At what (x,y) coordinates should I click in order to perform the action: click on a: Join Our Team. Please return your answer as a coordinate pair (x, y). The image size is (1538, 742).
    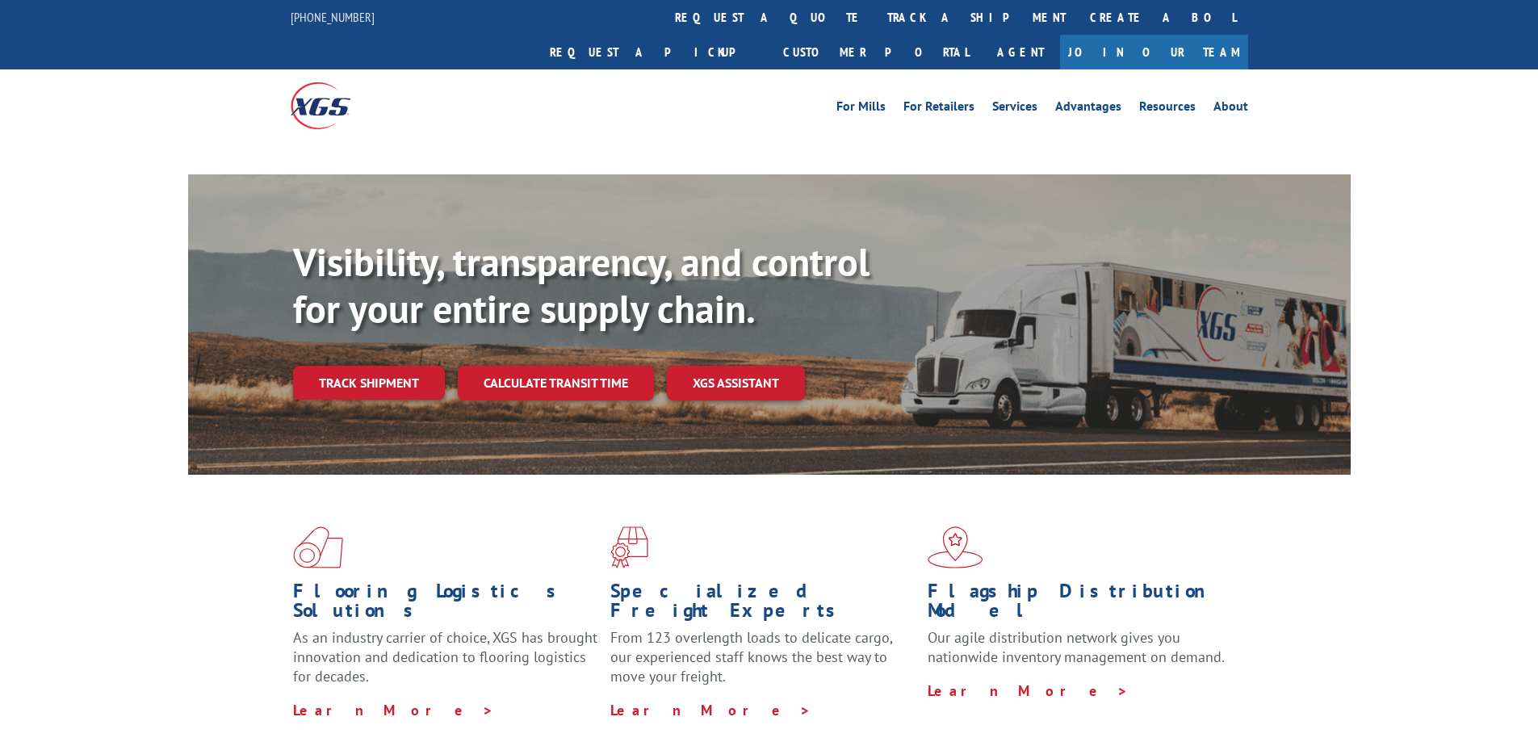
    Looking at the image, I should click on (1154, 52).